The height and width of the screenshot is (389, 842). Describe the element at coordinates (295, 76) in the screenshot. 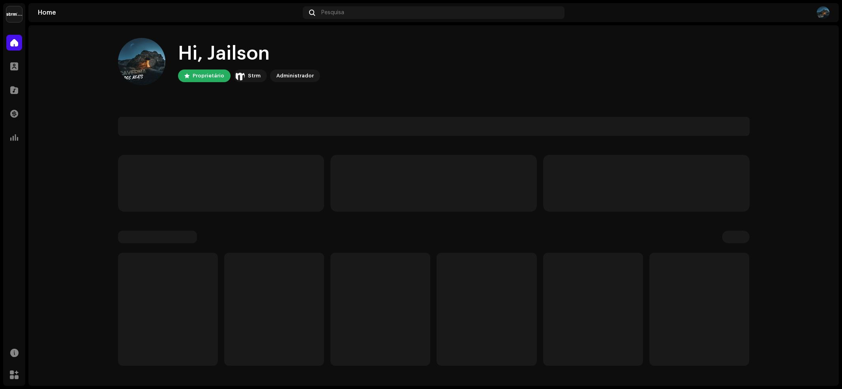

I see `div: Administrador` at that location.